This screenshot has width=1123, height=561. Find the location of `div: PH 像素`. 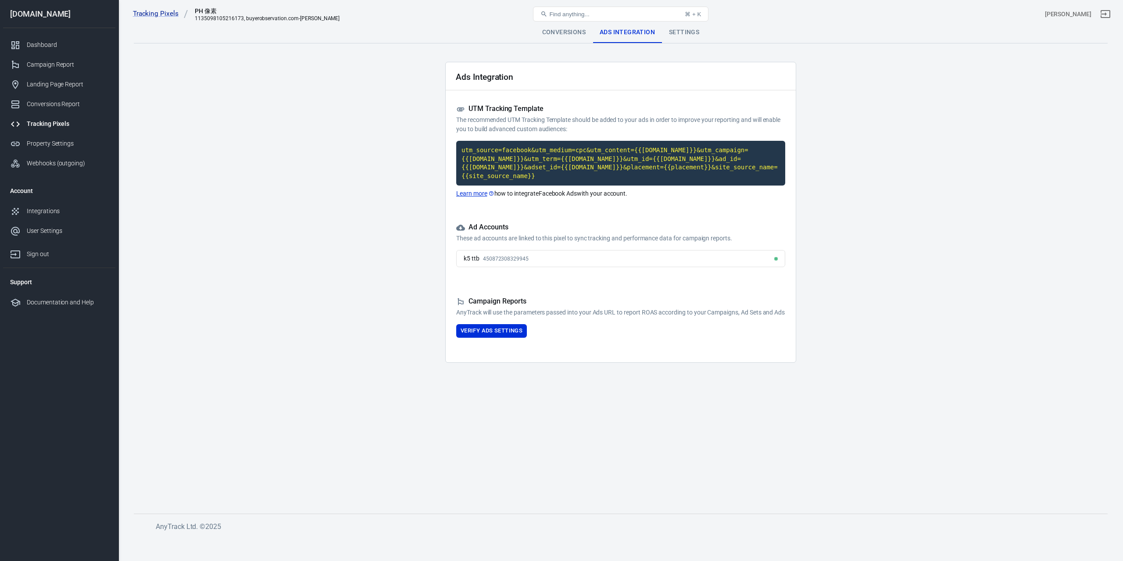

div: PH 像素 is located at coordinates (239, 11).